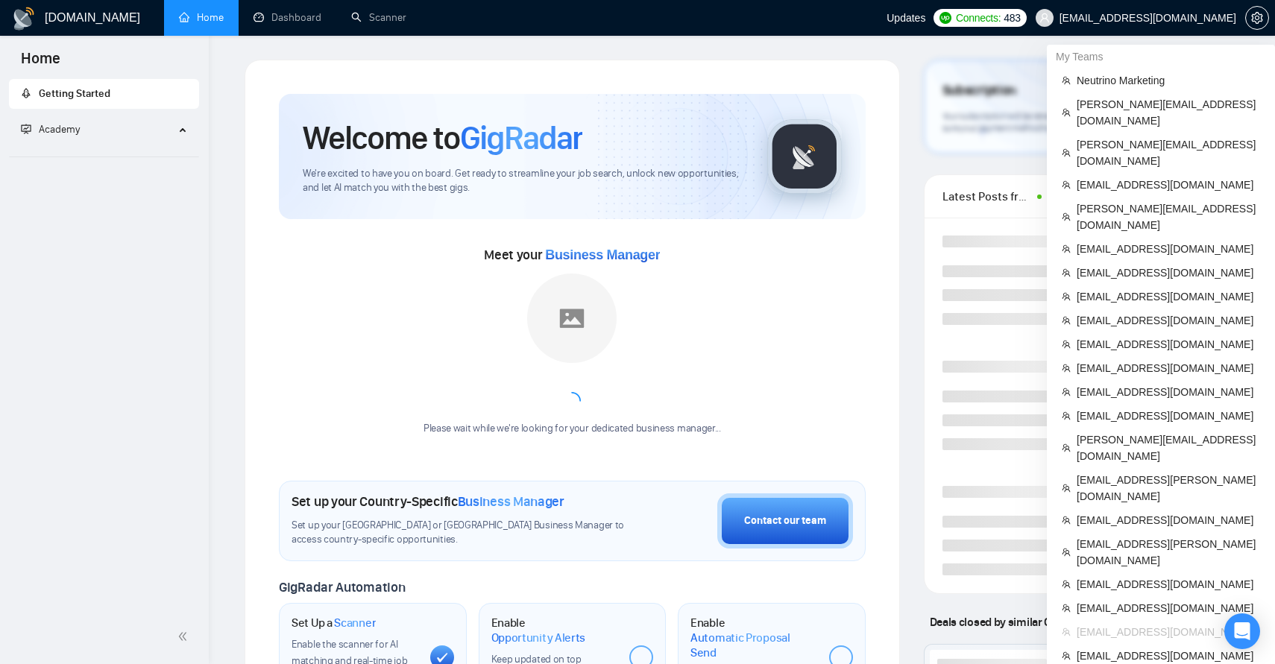  I want to click on span: Deals closed by similar GigRadar users, so click(1025, 622).